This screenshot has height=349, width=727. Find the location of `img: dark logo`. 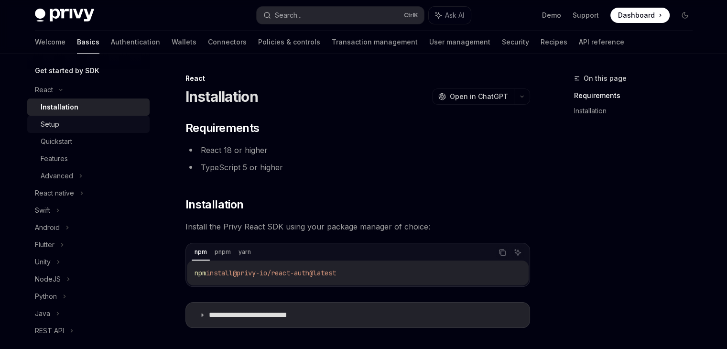

img: dark logo is located at coordinates (65, 15).